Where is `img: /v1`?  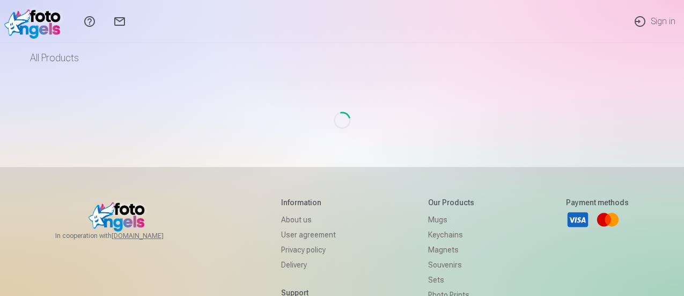
img: /v1 is located at coordinates (35, 21).